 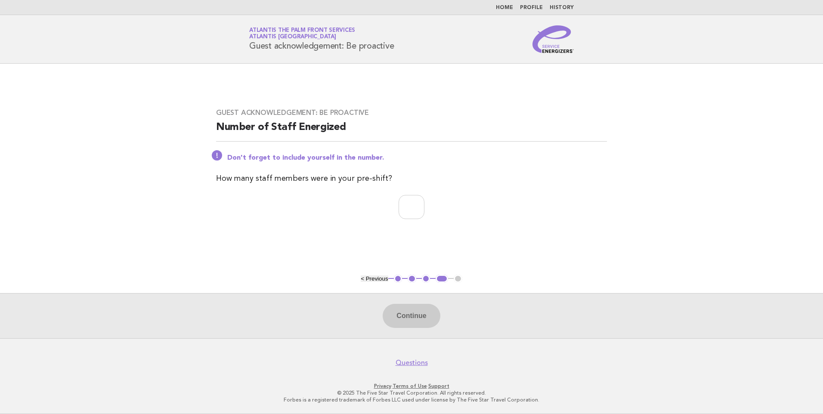 What do you see at coordinates (531, 8) in the screenshot?
I see `a: Profile` at bounding box center [531, 8].